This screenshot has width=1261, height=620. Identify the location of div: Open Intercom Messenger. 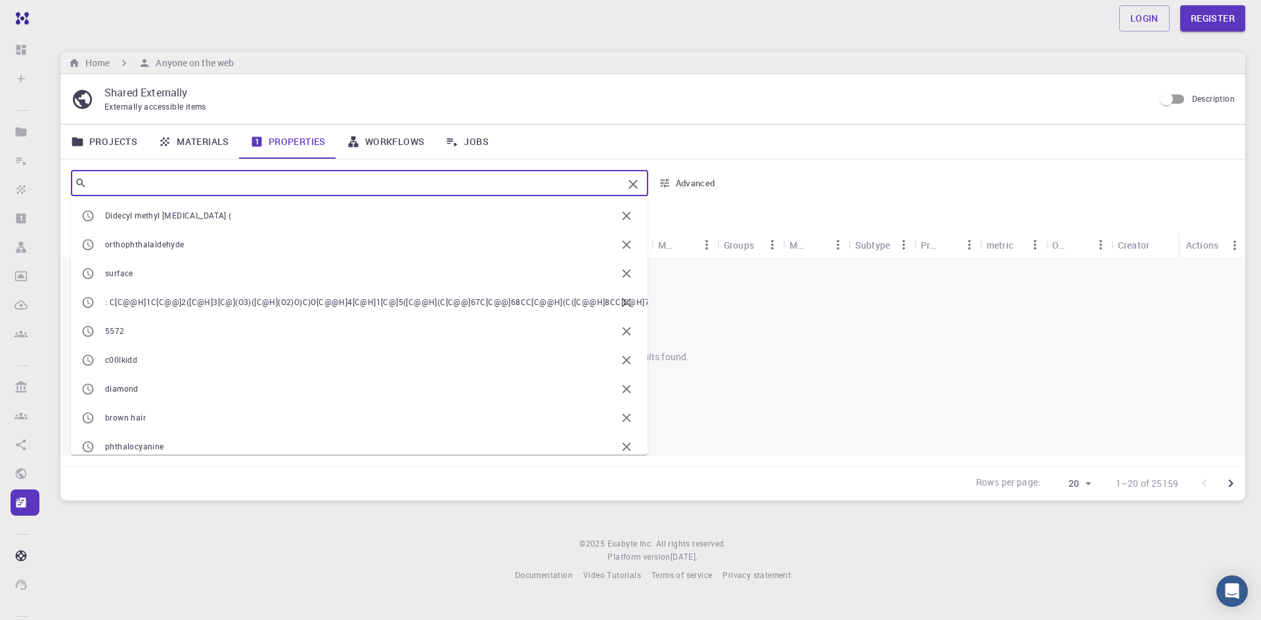
(1232, 592).